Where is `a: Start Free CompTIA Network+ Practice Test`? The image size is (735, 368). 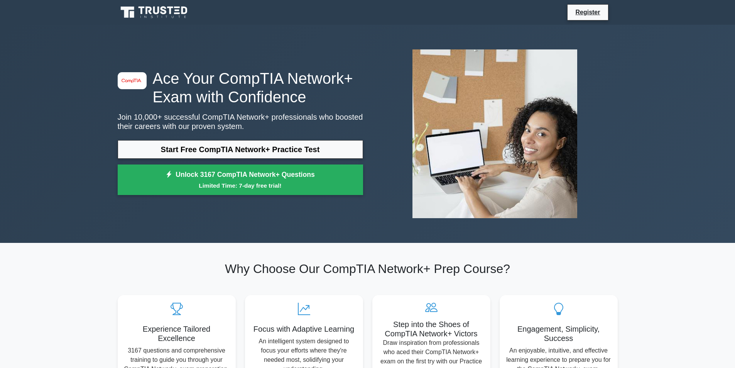
a: Start Free CompTIA Network+ Practice Test is located at coordinates (240, 149).